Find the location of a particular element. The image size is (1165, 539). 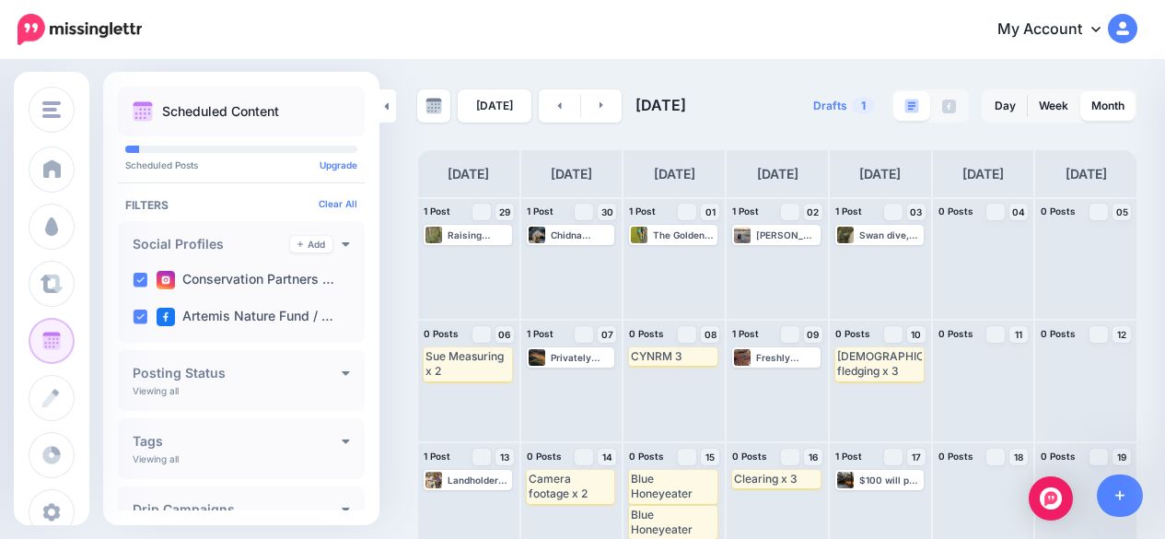

div: CYNRM 3 is located at coordinates (673, 356).